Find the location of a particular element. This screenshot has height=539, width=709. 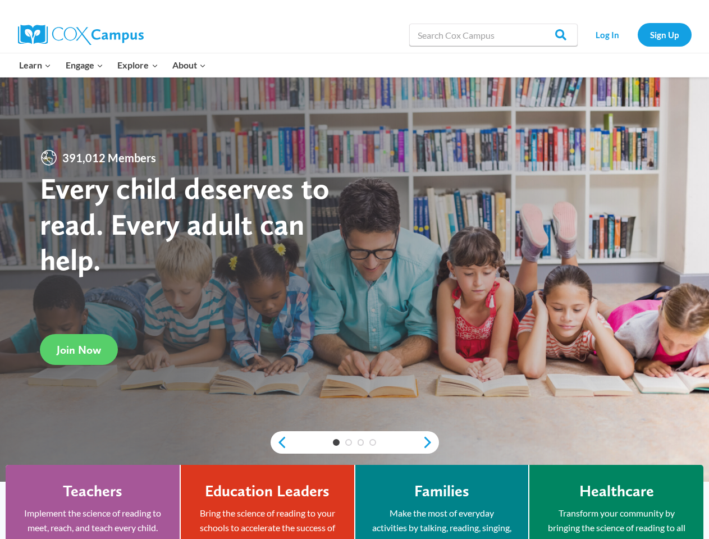

a: 4 is located at coordinates (372, 442).